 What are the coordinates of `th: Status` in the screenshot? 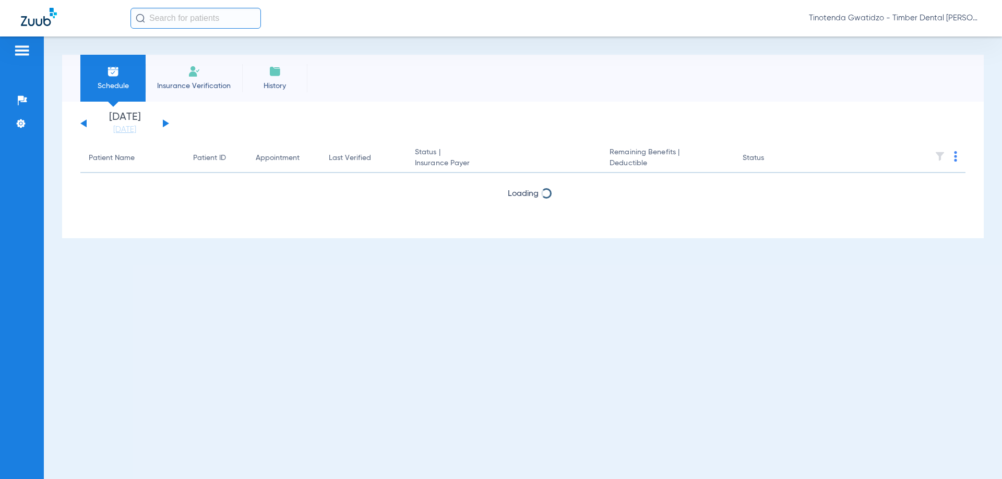 It's located at (769, 159).